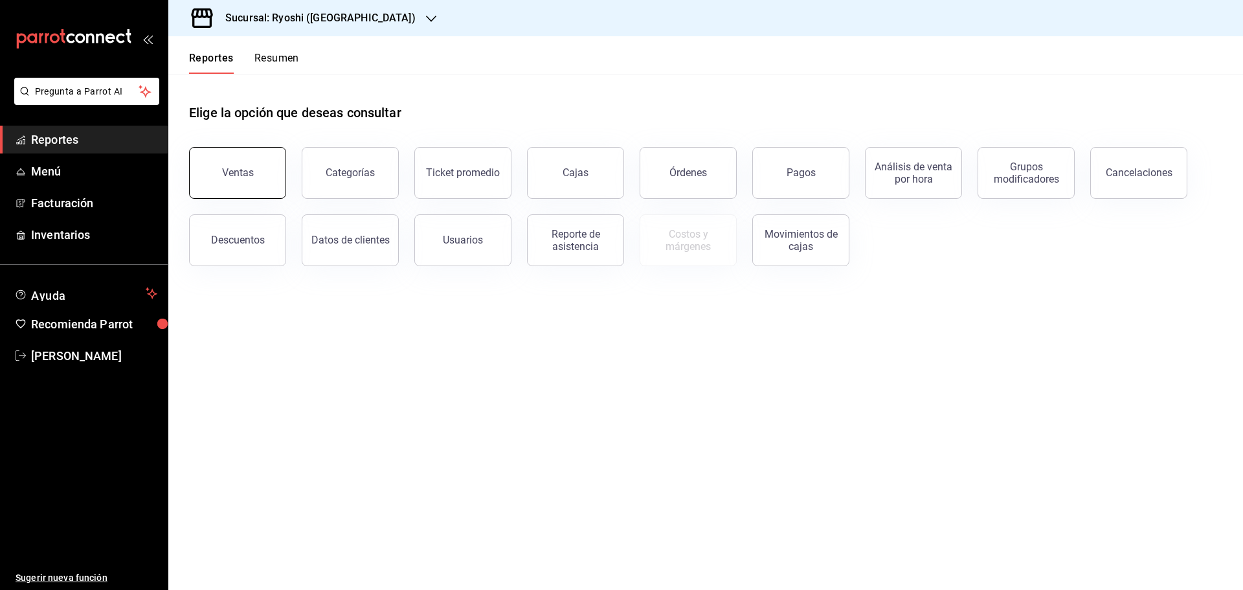  I want to click on span: Inventarios, so click(94, 234).